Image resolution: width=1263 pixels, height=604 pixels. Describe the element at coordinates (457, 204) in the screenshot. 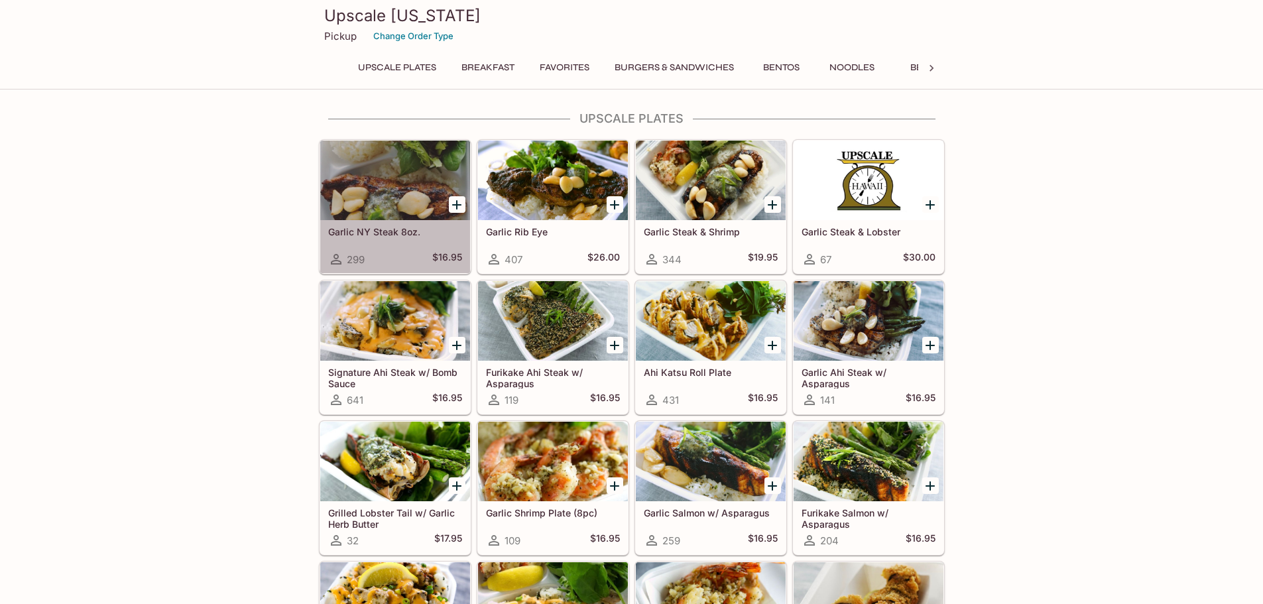

I see `button: Add Garlic NY Steak 8oz.` at that location.